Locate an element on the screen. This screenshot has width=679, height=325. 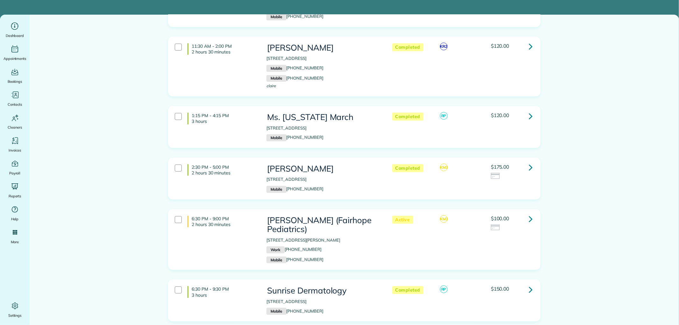
a: Cleaners is located at coordinates (15, 122).